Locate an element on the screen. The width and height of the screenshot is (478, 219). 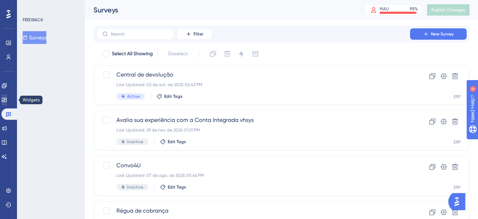
span: Active is located at coordinates (133, 96).